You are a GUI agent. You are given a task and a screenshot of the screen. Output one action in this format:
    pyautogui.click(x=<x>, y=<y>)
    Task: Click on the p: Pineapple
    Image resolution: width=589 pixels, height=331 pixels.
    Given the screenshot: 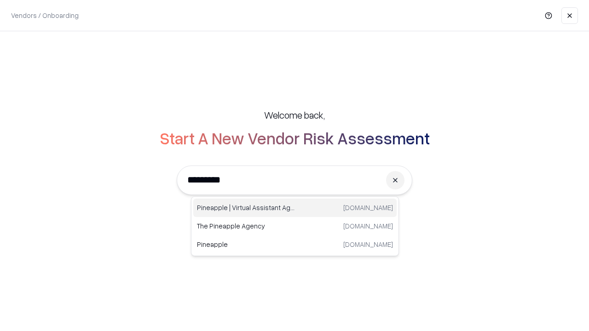 What is the action you would take?
    pyautogui.click(x=246, y=244)
    